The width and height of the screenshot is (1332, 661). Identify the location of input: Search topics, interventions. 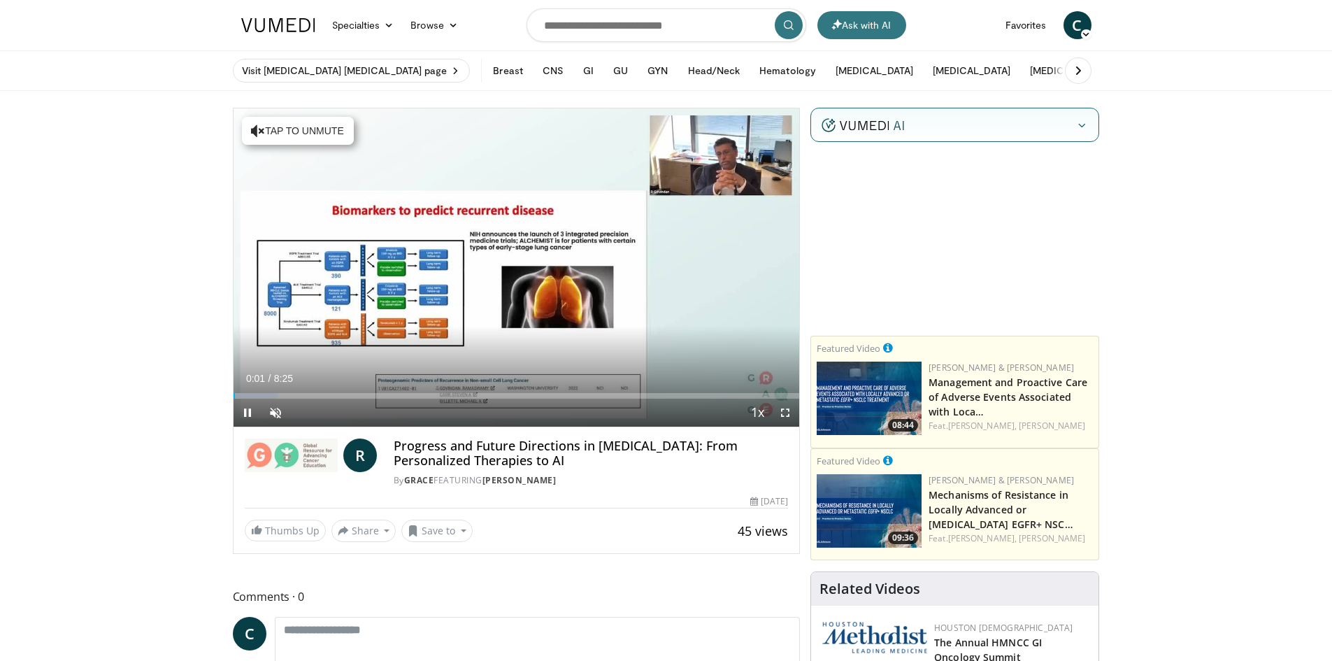
(666, 25).